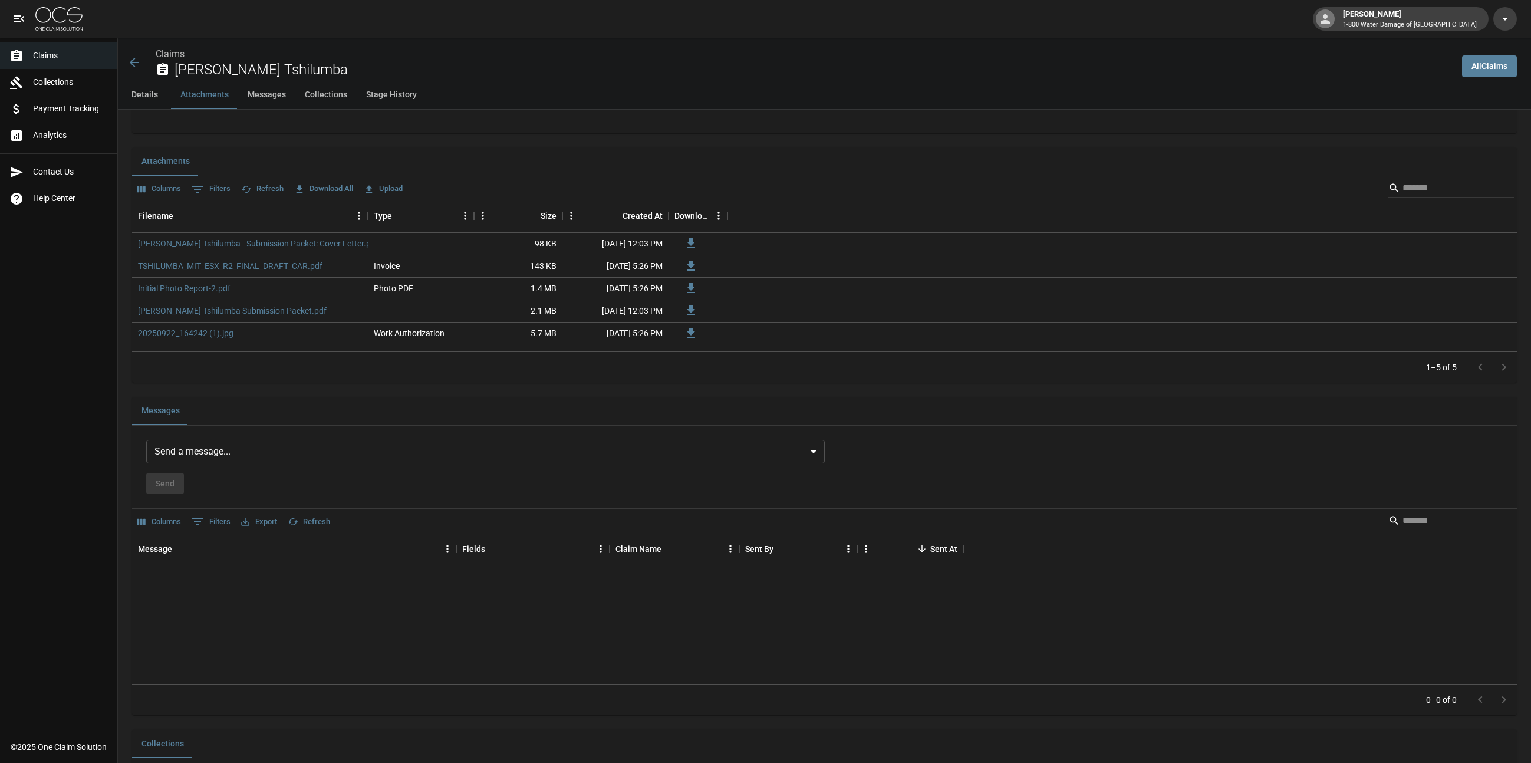 This screenshot has height=763, width=1531. Describe the element at coordinates (1442, 367) in the screenshot. I see `p: 1–5 of 5` at that location.